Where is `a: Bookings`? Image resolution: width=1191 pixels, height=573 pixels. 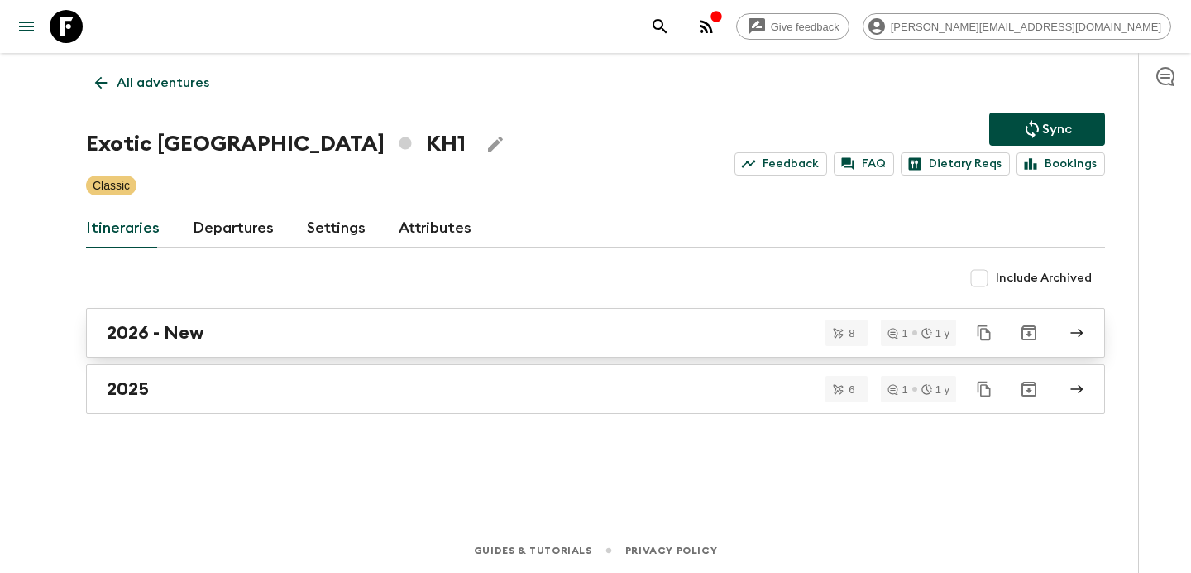
a: Bookings is located at coordinates (1061, 164).